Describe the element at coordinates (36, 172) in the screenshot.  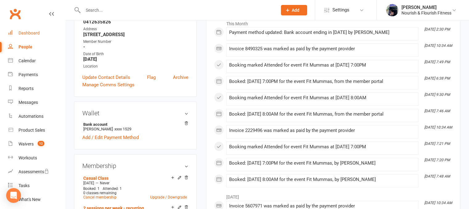
I see `a: Assessments` at that location.